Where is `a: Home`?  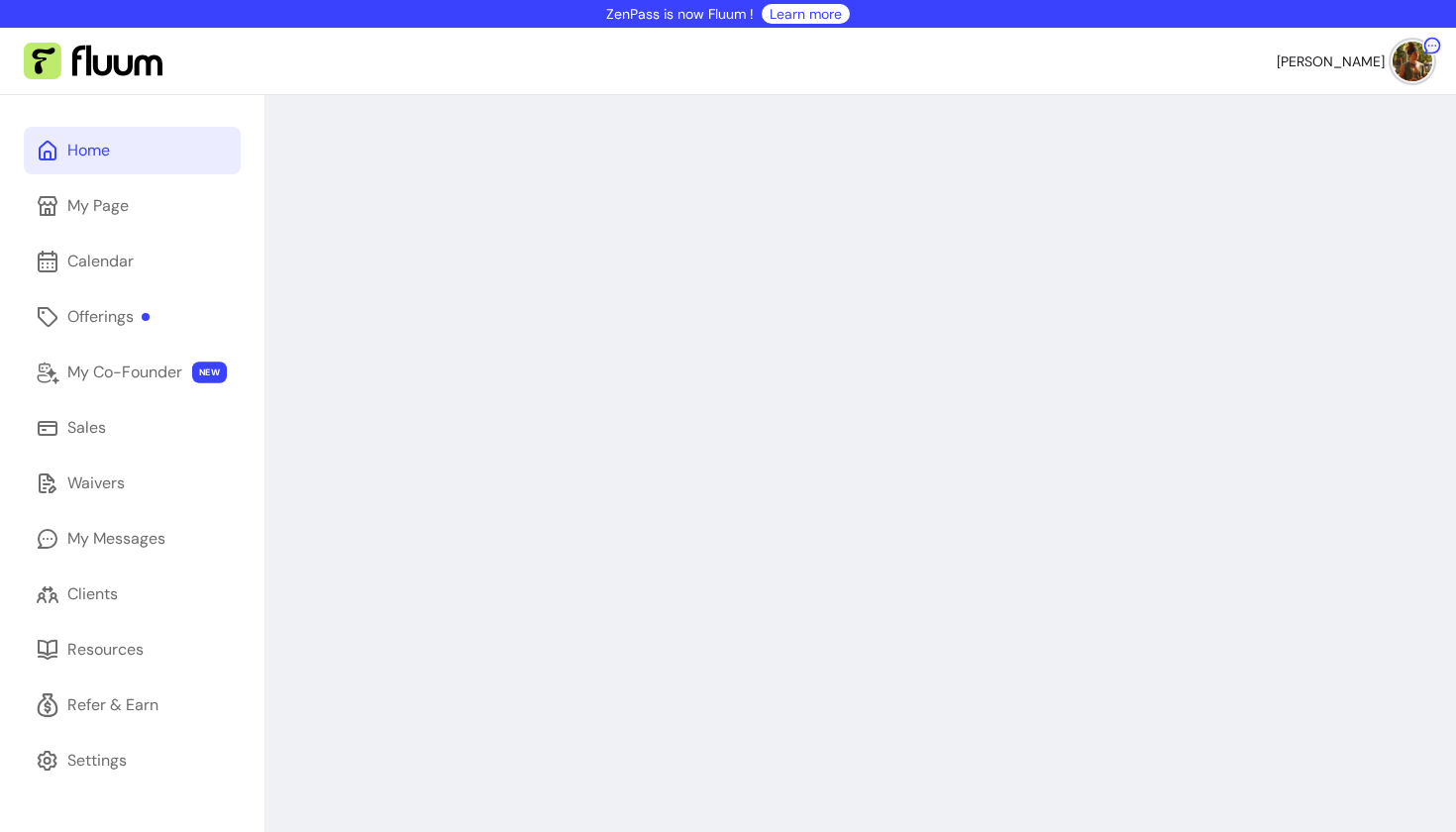
a: Home is located at coordinates (132, 150).